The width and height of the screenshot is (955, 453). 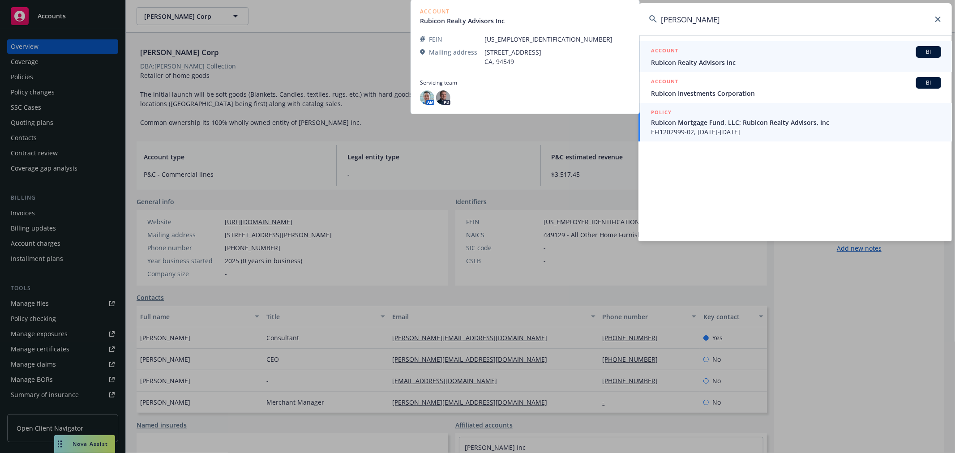 What do you see at coordinates (795, 19) in the screenshot?
I see `input: Search...` at bounding box center [795, 19].